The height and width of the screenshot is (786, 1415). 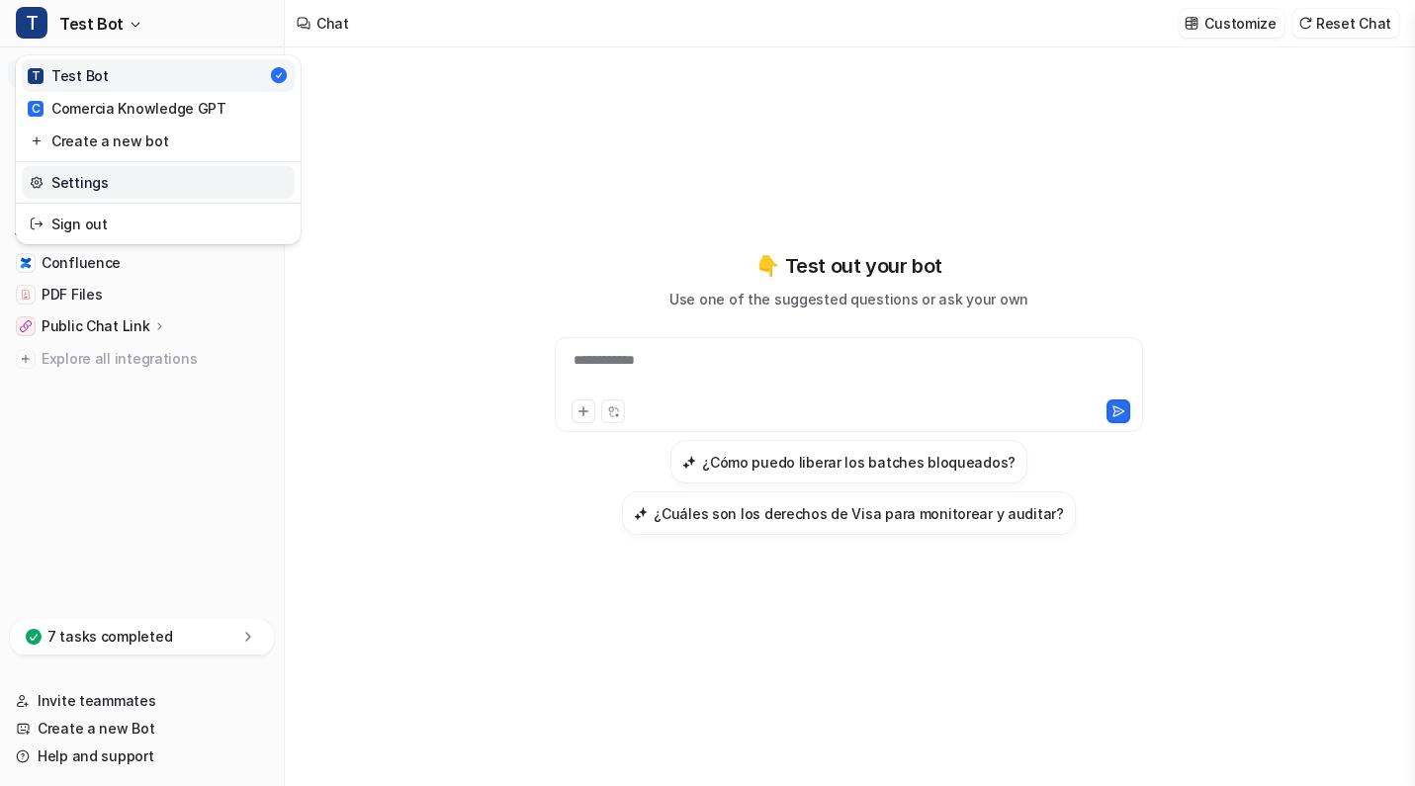 What do you see at coordinates (127, 108) in the screenshot?
I see `div: Comercia Knowledge GPT` at bounding box center [127, 108].